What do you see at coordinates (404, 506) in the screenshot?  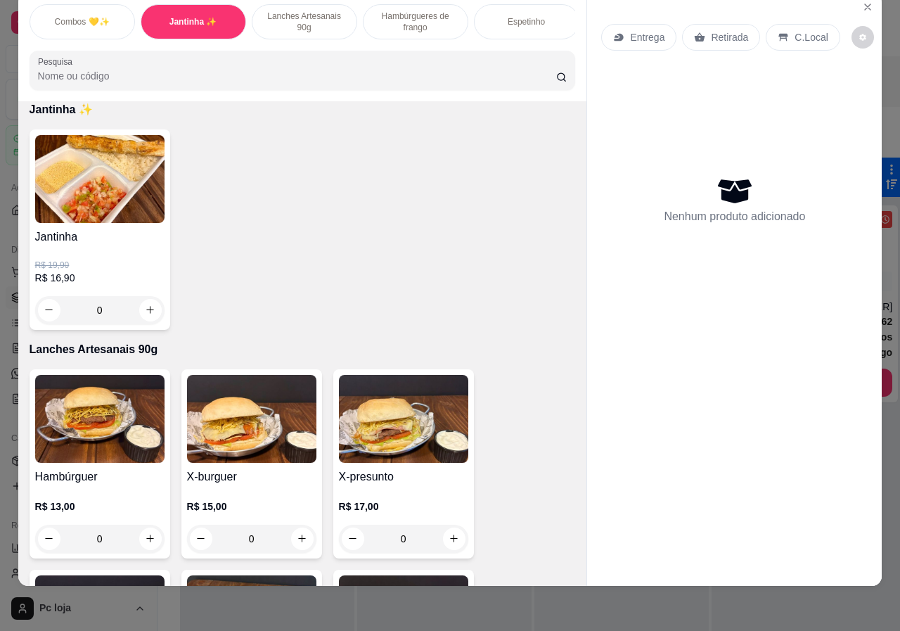 I see `p: R$ 17,00` at bounding box center [404, 506].